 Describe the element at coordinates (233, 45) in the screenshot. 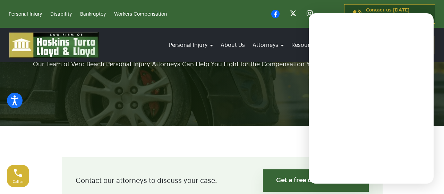

I see `a: About Us` at that location.